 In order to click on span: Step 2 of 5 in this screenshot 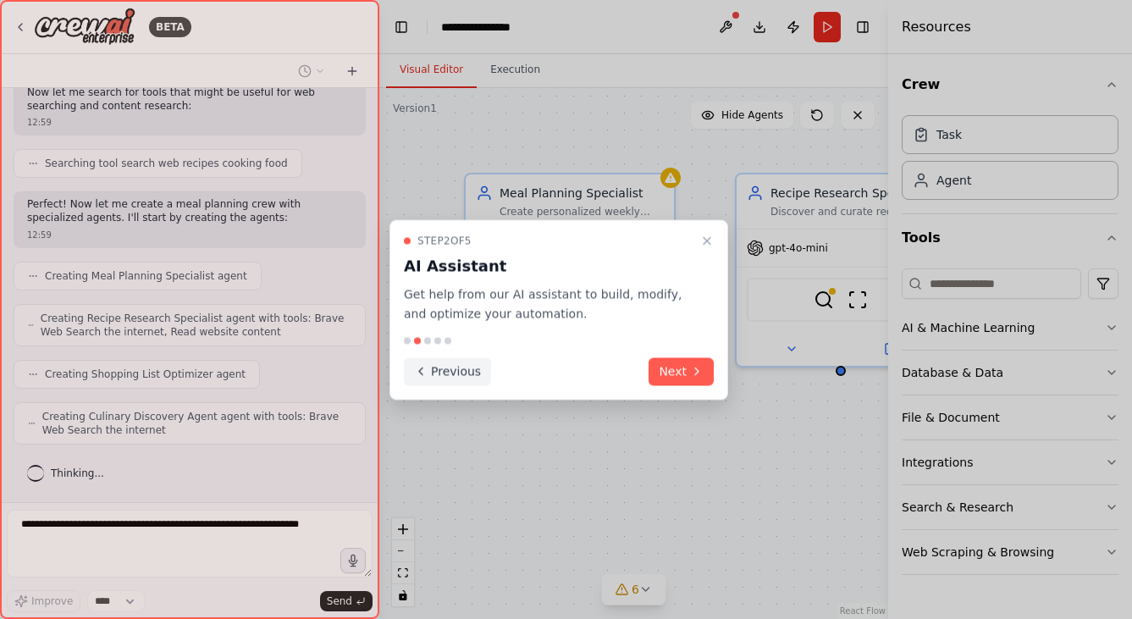, I will do `click(445, 241)`.